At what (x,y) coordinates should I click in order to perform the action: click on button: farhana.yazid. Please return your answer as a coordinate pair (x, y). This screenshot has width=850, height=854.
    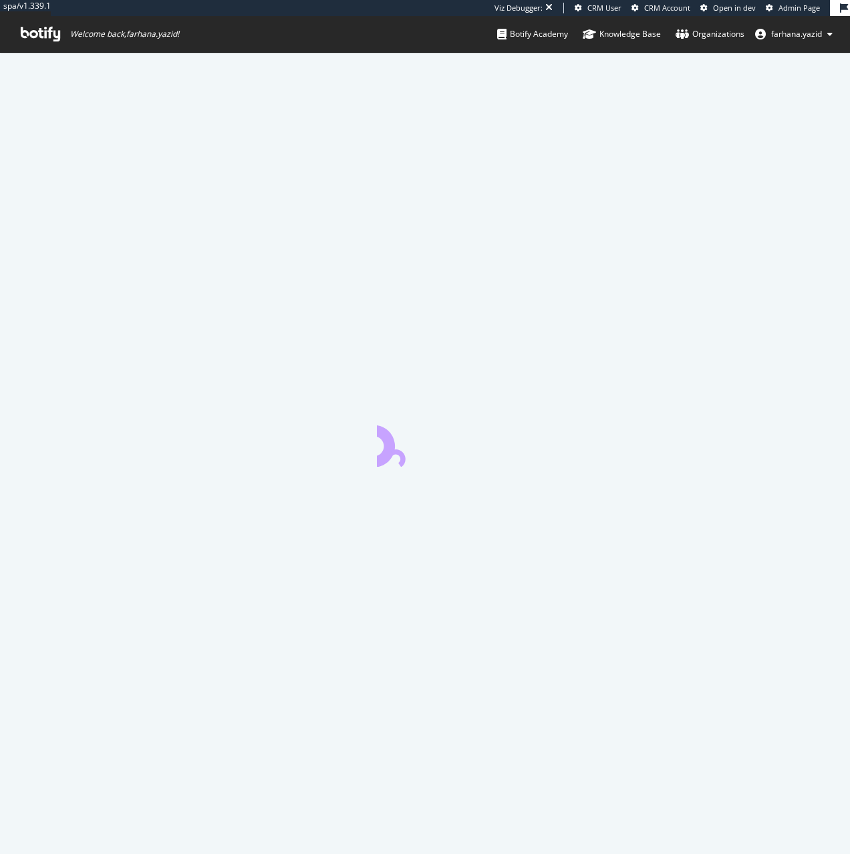
    Looking at the image, I should click on (794, 34).